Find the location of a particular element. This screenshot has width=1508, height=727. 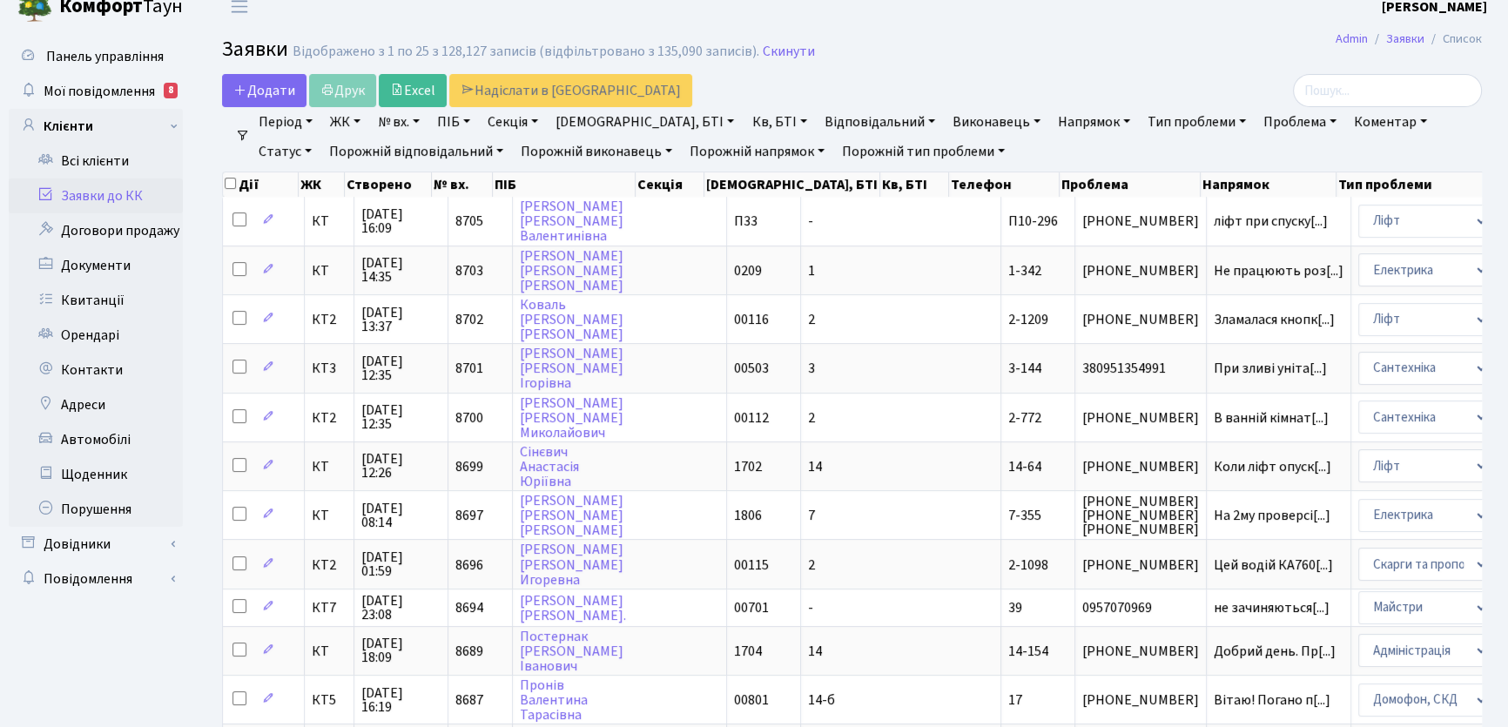

span: 8703 is located at coordinates (469, 271).